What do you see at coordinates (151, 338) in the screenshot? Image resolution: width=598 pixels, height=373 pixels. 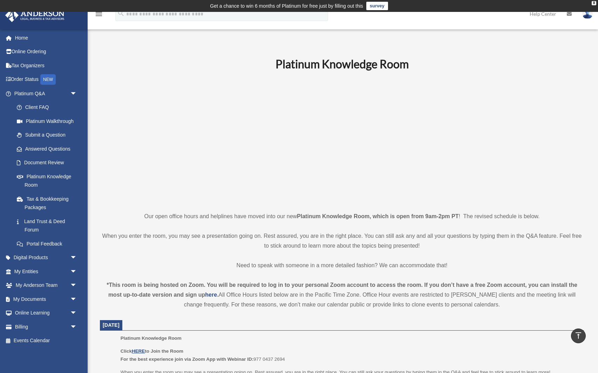 I see `span: Platinum Knowledge Room` at bounding box center [151, 338].